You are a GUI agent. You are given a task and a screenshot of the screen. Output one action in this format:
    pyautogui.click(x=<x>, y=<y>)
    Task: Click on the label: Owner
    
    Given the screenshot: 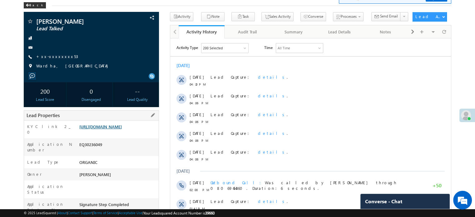 What is the action you would take?
    pyautogui.click(x=34, y=174)
    